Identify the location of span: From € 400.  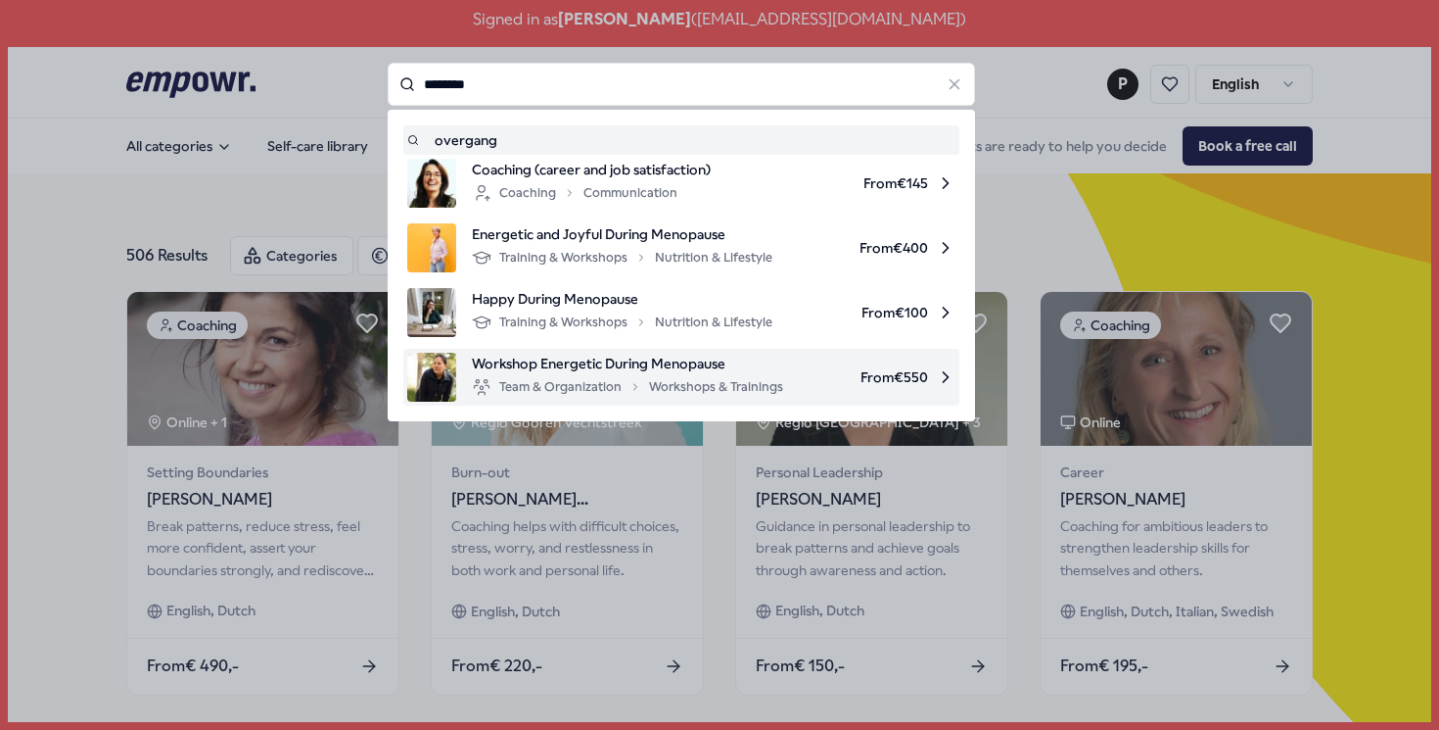
(872, 248).